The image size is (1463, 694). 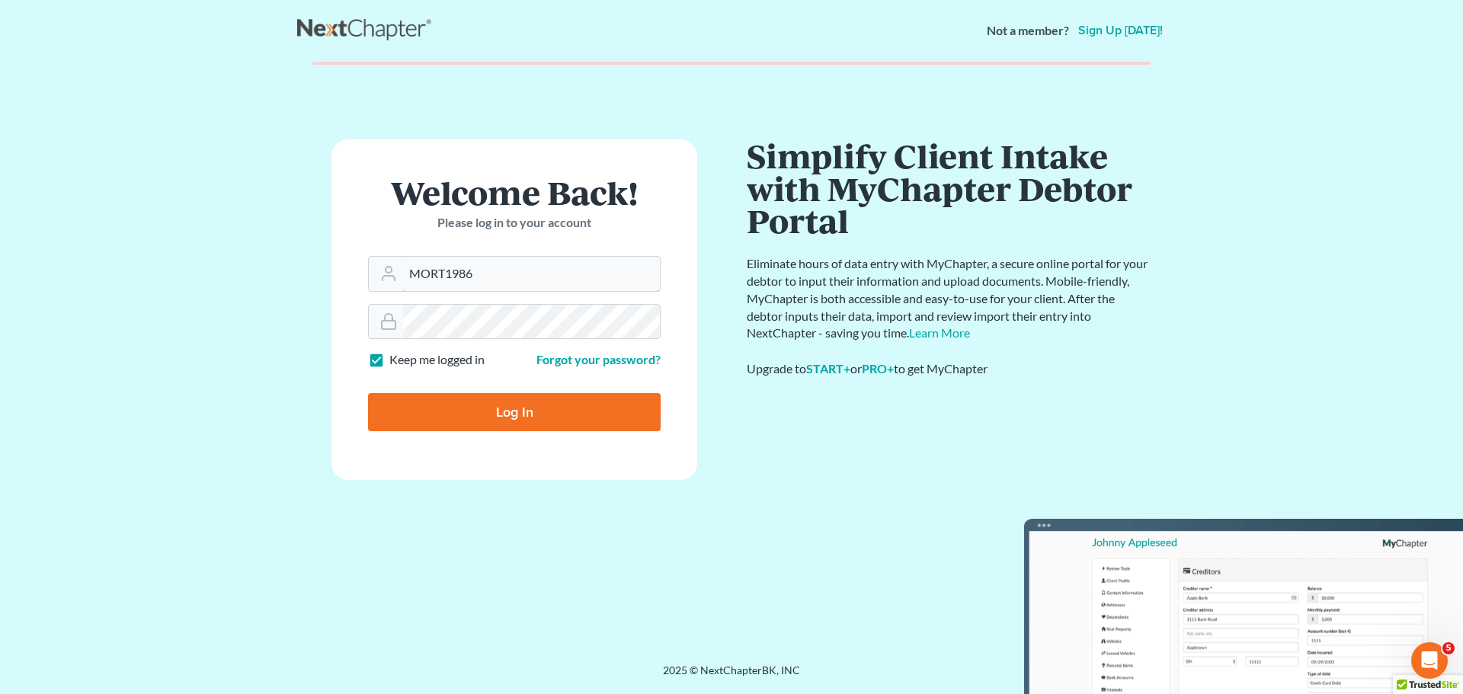 What do you see at coordinates (949, 369) in the screenshot?
I see `div: Upgrade to or to get MyChapter` at bounding box center [949, 369].